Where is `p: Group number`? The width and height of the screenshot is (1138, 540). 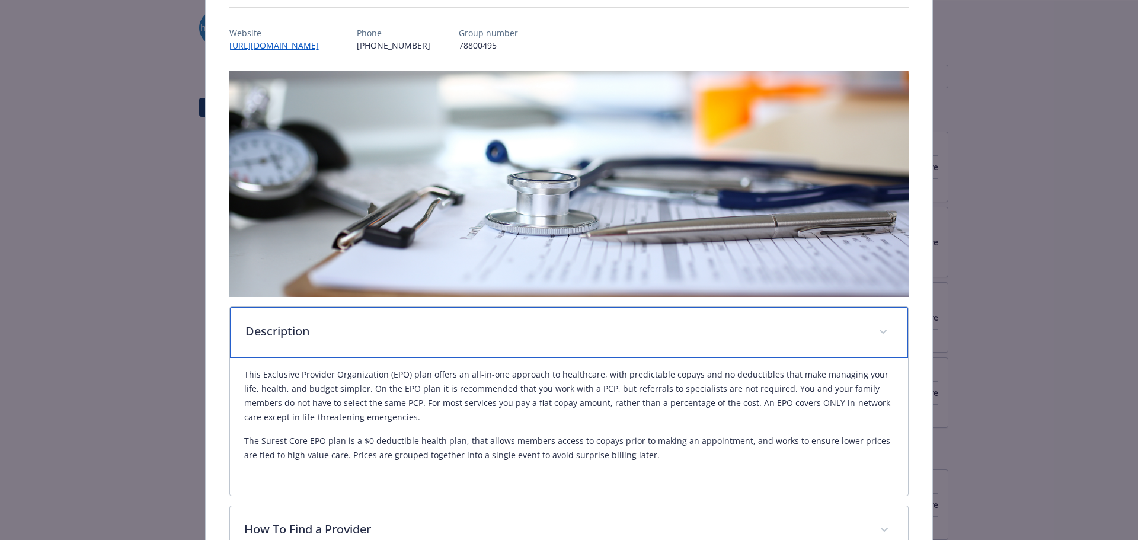
p: Group number is located at coordinates (488, 33).